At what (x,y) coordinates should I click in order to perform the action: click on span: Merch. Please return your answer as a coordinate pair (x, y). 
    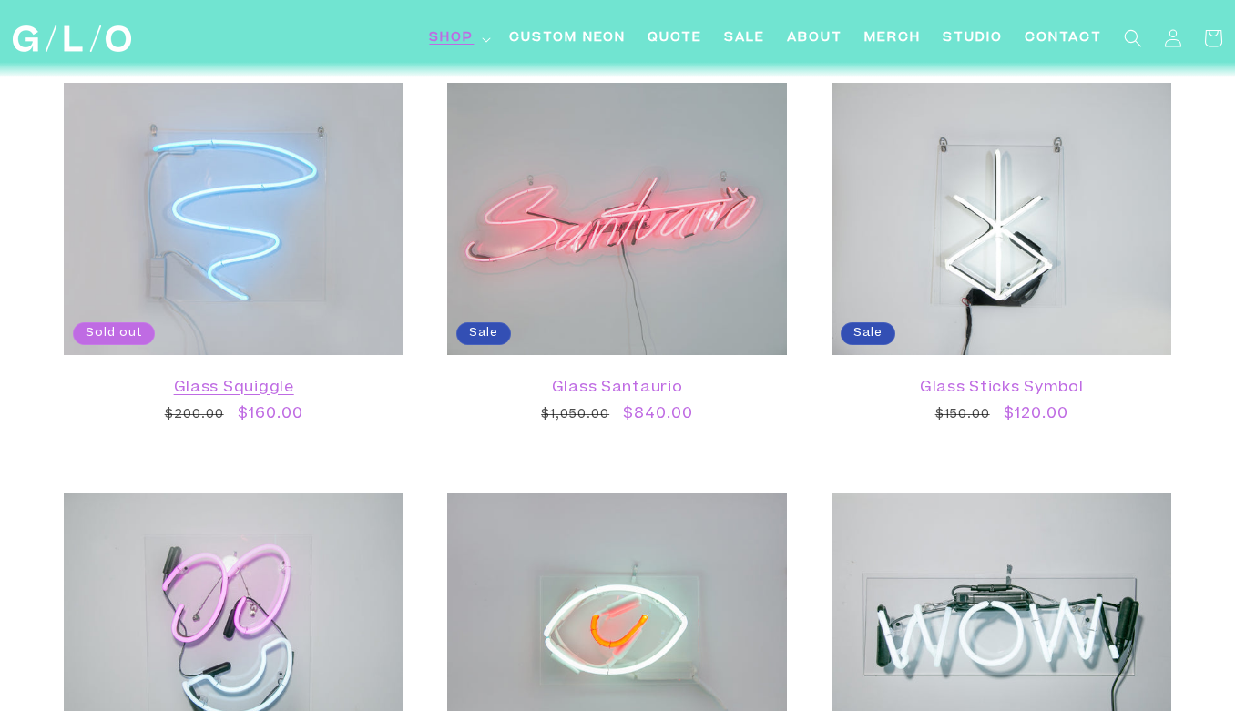
    Looking at the image, I should click on (893, 38).